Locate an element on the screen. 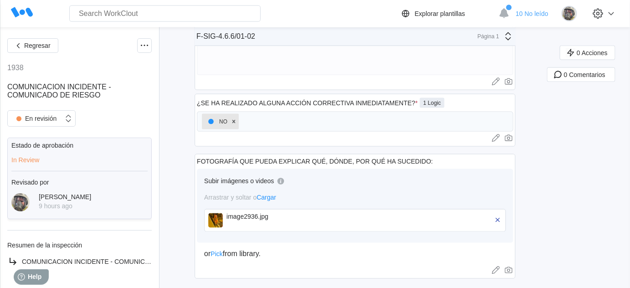 The image size is (630, 288). span: Arrastrar y soltar o is located at coordinates (240, 198).